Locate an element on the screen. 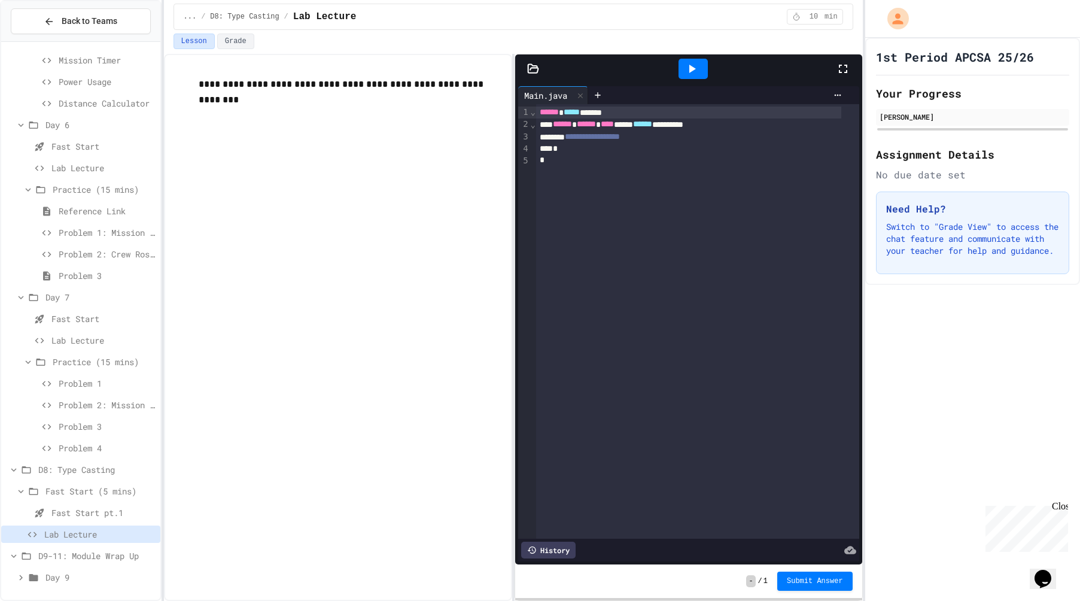 This screenshot has height=601, width=1080. span: Reference Link is located at coordinates (107, 211).